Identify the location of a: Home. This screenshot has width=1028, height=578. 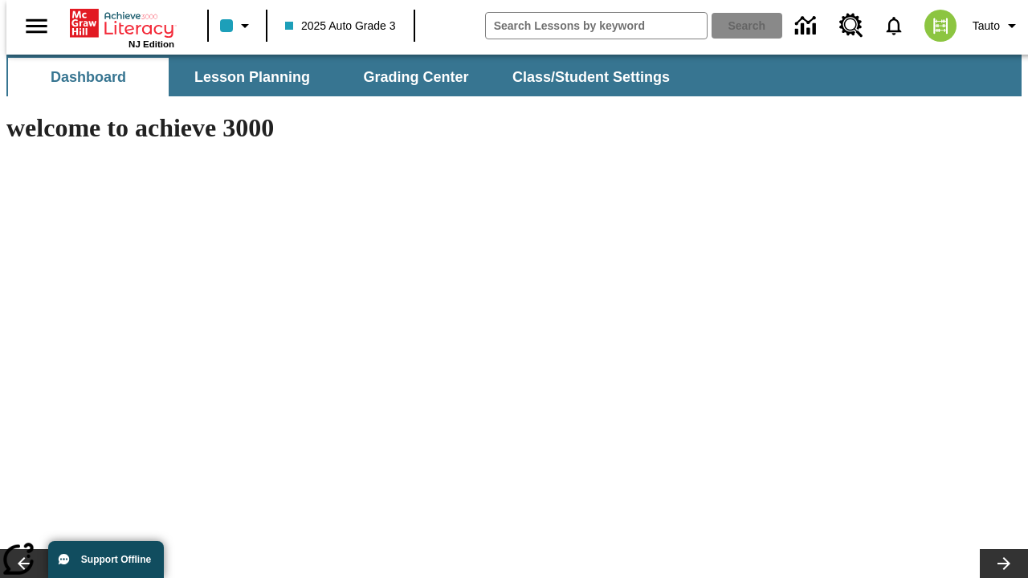
(122, 23).